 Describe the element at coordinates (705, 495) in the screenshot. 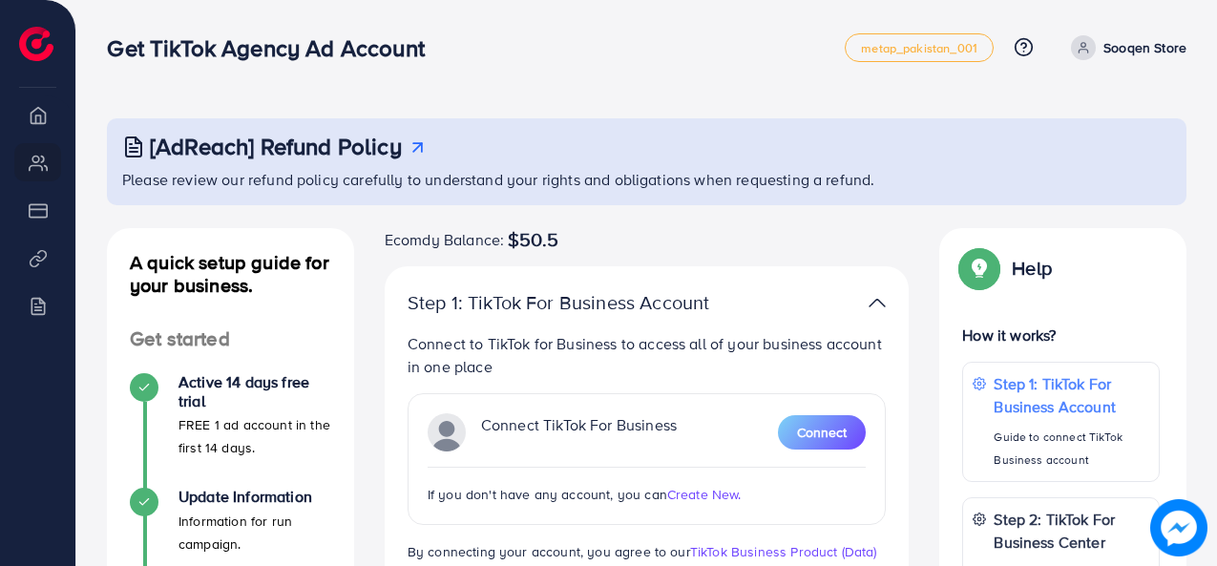

I see `span: Create New.` at that location.